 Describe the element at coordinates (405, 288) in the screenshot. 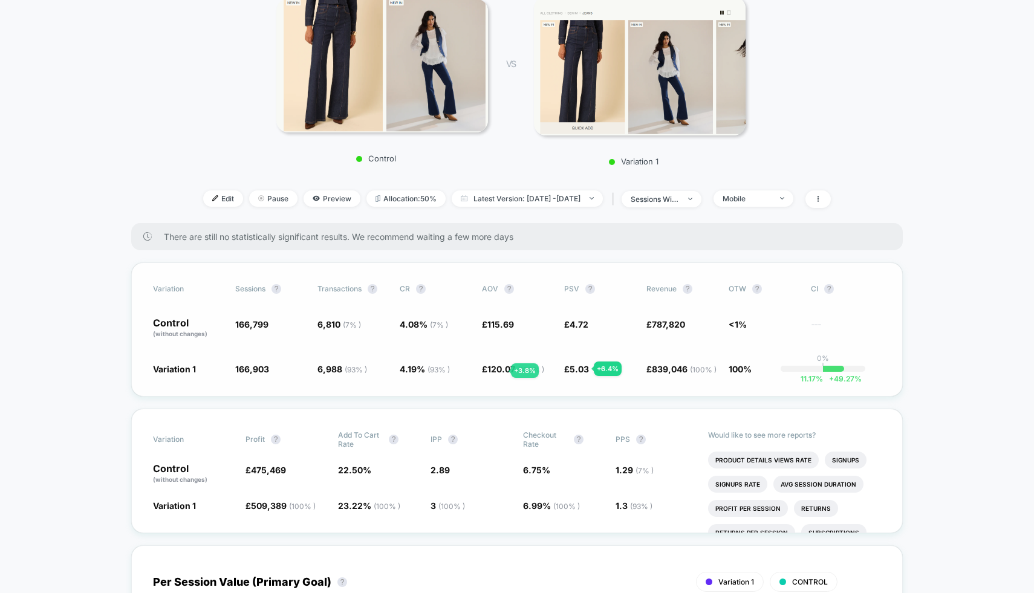

I see `span: CR` at that location.